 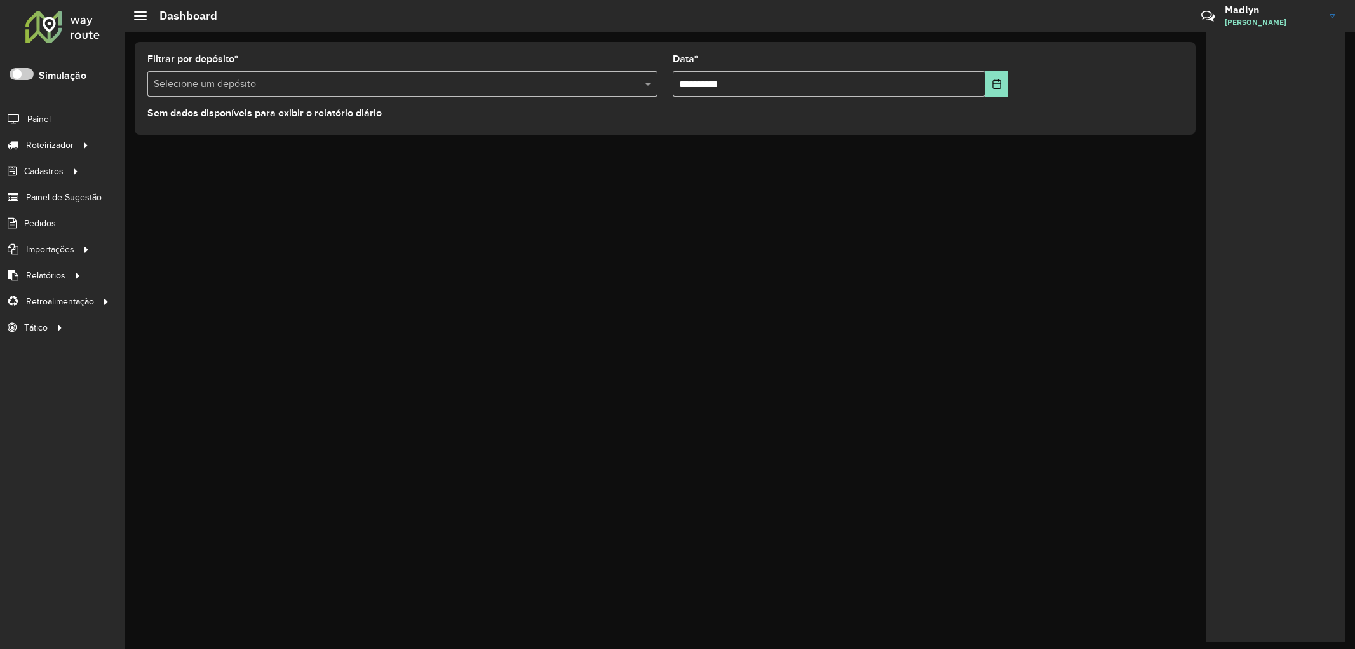 I want to click on label: Data, so click(x=686, y=59).